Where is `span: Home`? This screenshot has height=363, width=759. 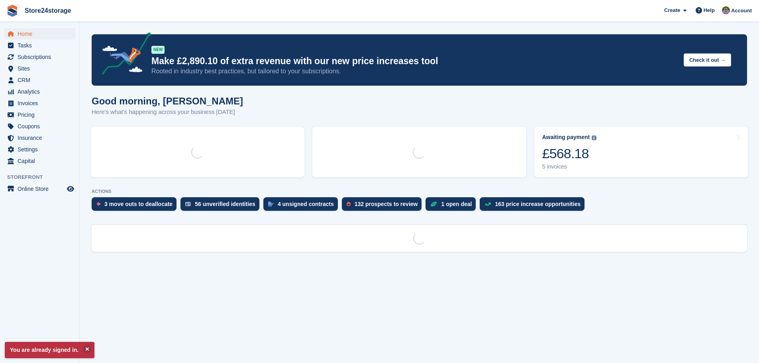 span: Home is located at coordinates (41, 34).